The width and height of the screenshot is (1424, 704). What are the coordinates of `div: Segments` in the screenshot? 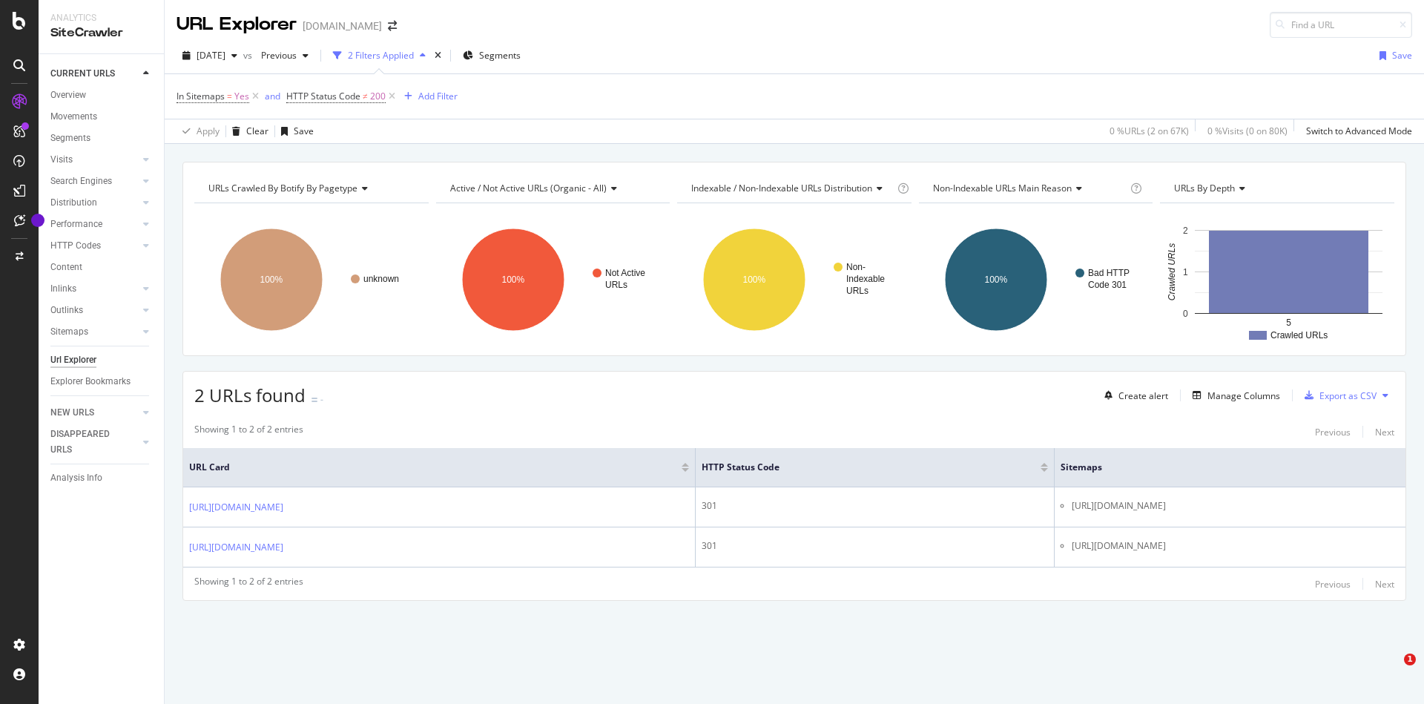 It's located at (70, 138).